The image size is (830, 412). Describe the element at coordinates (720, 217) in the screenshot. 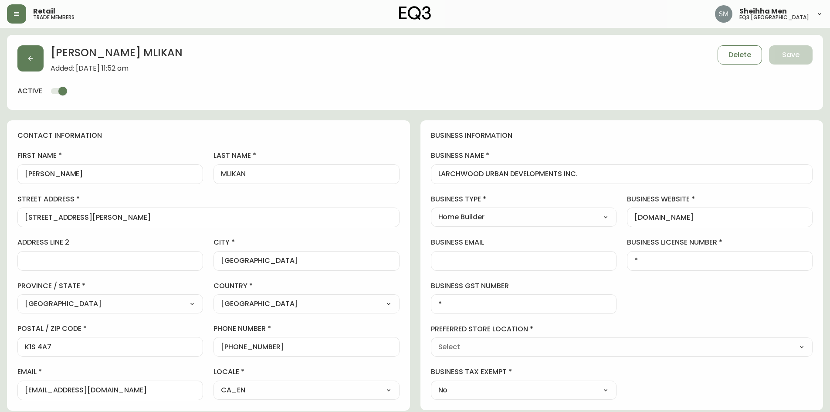

I see `input: https://www.designshop.com` at that location.